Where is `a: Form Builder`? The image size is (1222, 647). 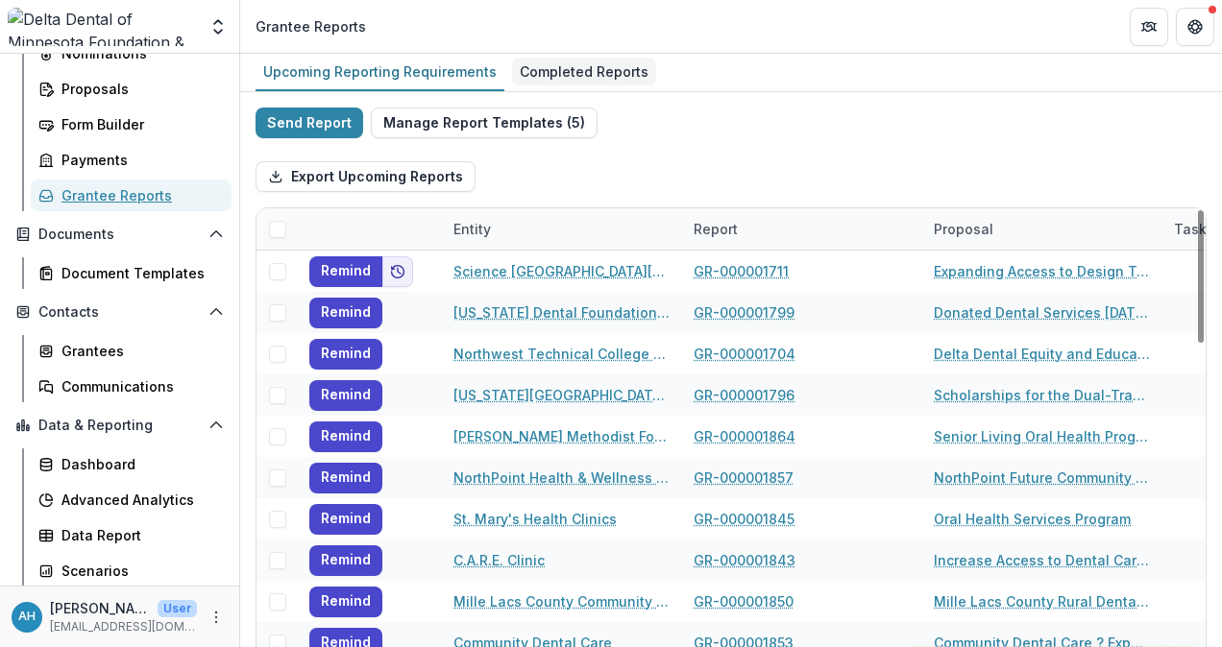
a: Form Builder is located at coordinates (131, 124).